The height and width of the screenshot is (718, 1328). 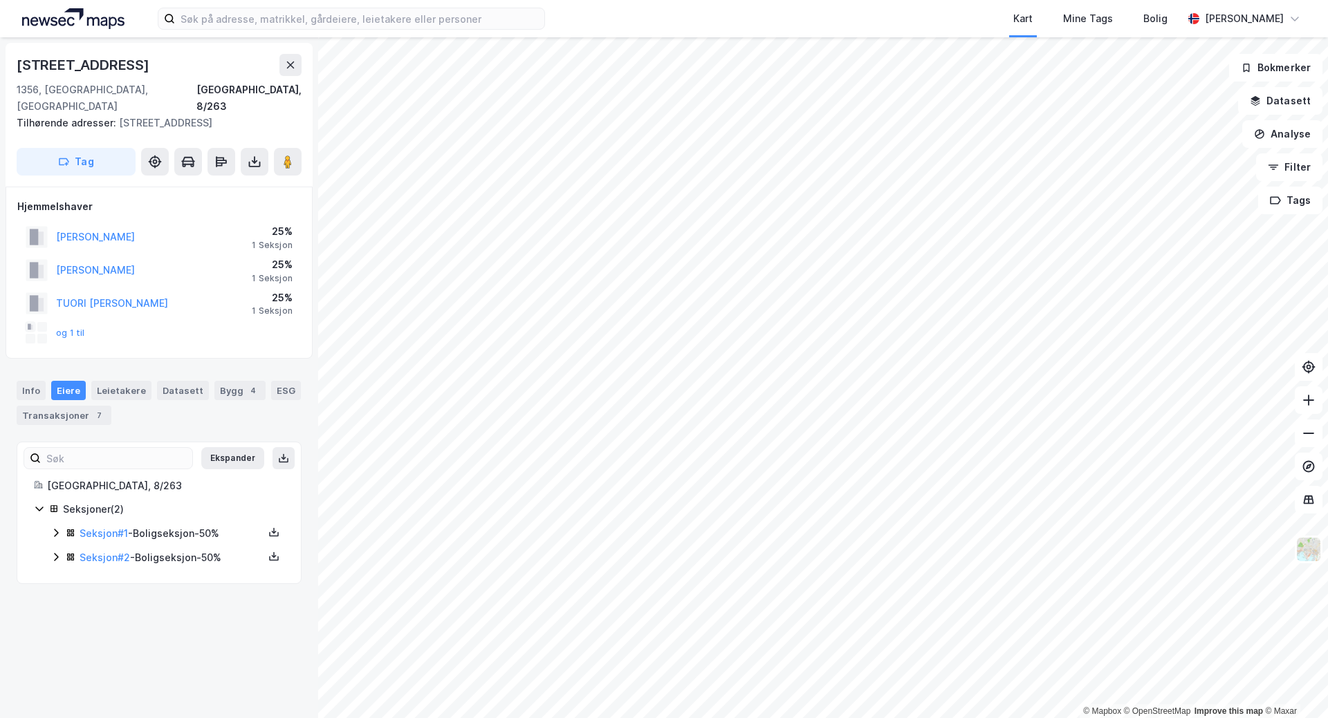 I want to click on span: Tilhørende adresser:, so click(x=68, y=122).